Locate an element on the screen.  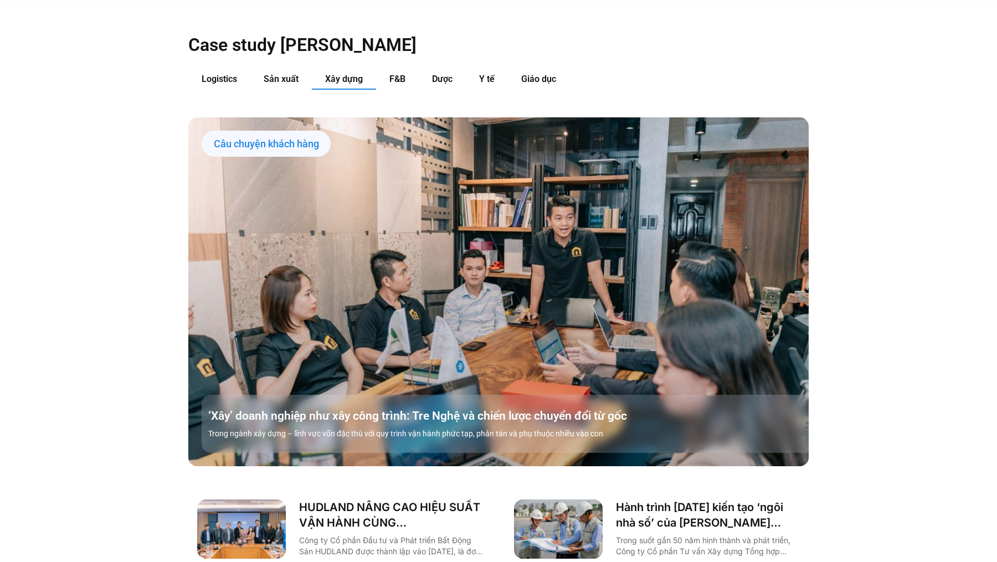
p: Trong suốt gần 50 năm hình thành và phát triển, Công ty Cổ phần Tư vấn Xây dựng Tổng hợp (Nagecco... is located at coordinates (708, 546).